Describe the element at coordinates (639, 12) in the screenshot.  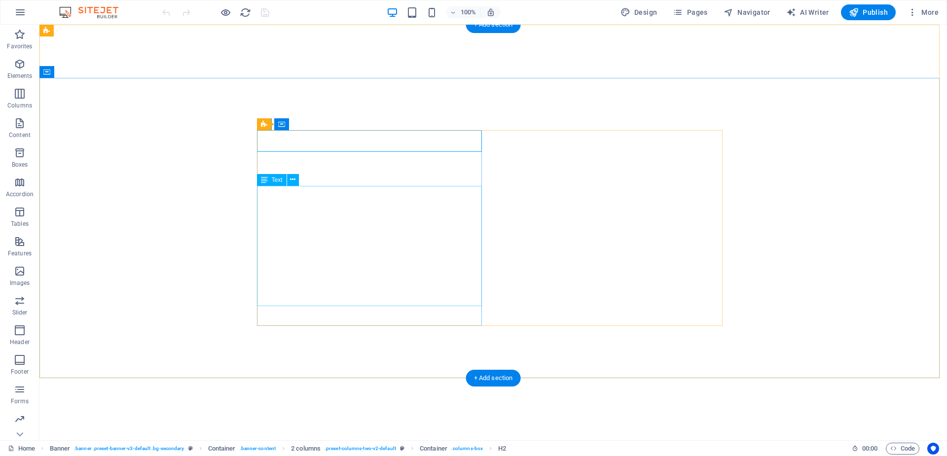
I see `button: Design` at that location.